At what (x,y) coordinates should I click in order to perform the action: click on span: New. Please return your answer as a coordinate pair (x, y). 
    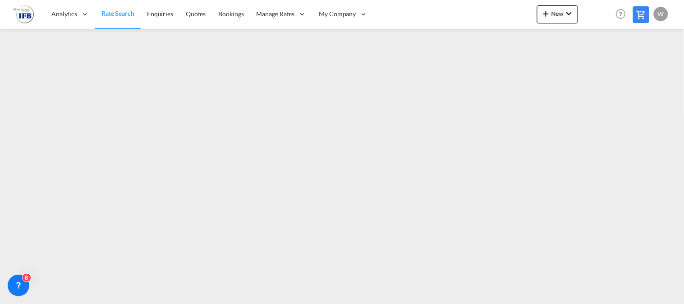
    Looking at the image, I should click on (557, 14).